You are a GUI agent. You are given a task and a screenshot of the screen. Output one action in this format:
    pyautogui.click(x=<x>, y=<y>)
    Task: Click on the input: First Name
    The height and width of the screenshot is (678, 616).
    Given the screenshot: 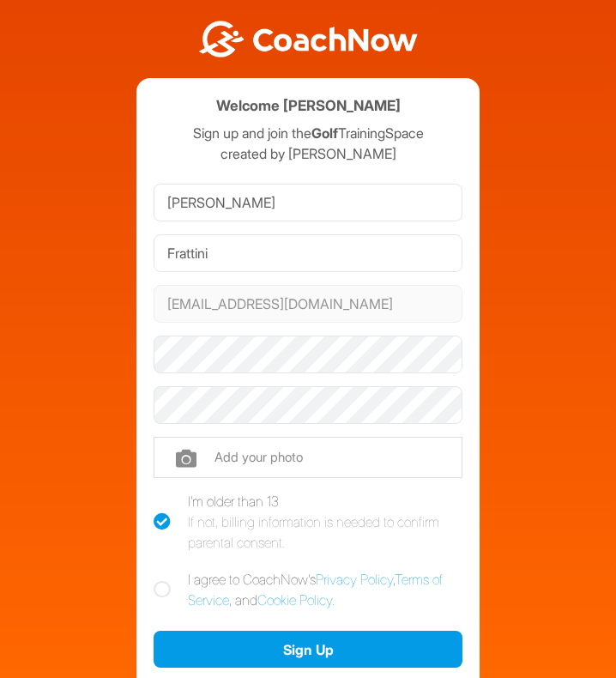 What is the action you would take?
    pyautogui.click(x=308, y=203)
    